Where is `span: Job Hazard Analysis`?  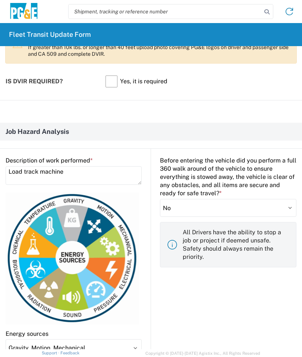 span: Job Hazard Analysis is located at coordinates (37, 132).